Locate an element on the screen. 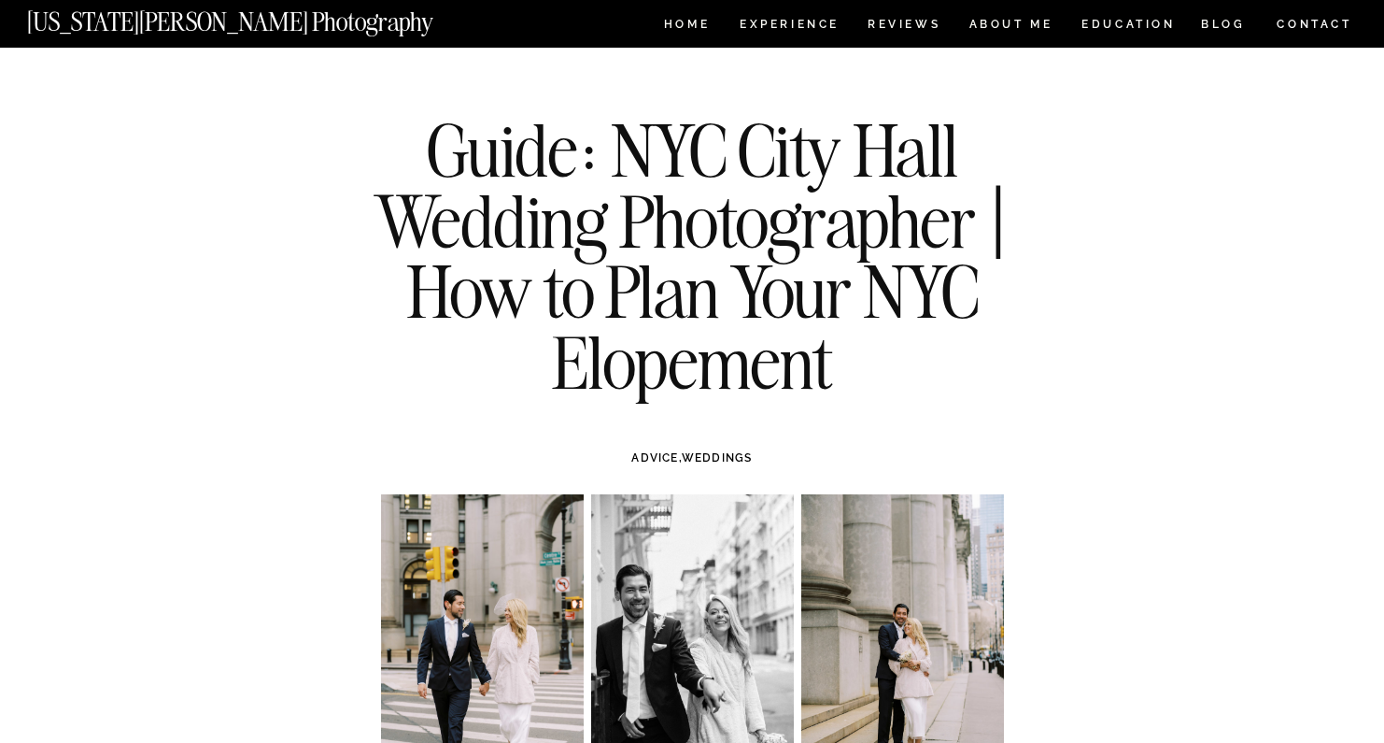 Image resolution: width=1384 pixels, height=743 pixels. nav: EDUCATION is located at coordinates (1128, 26).